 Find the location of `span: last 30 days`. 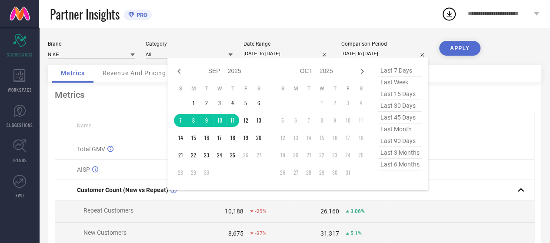

span: last 30 days is located at coordinates (400, 106).